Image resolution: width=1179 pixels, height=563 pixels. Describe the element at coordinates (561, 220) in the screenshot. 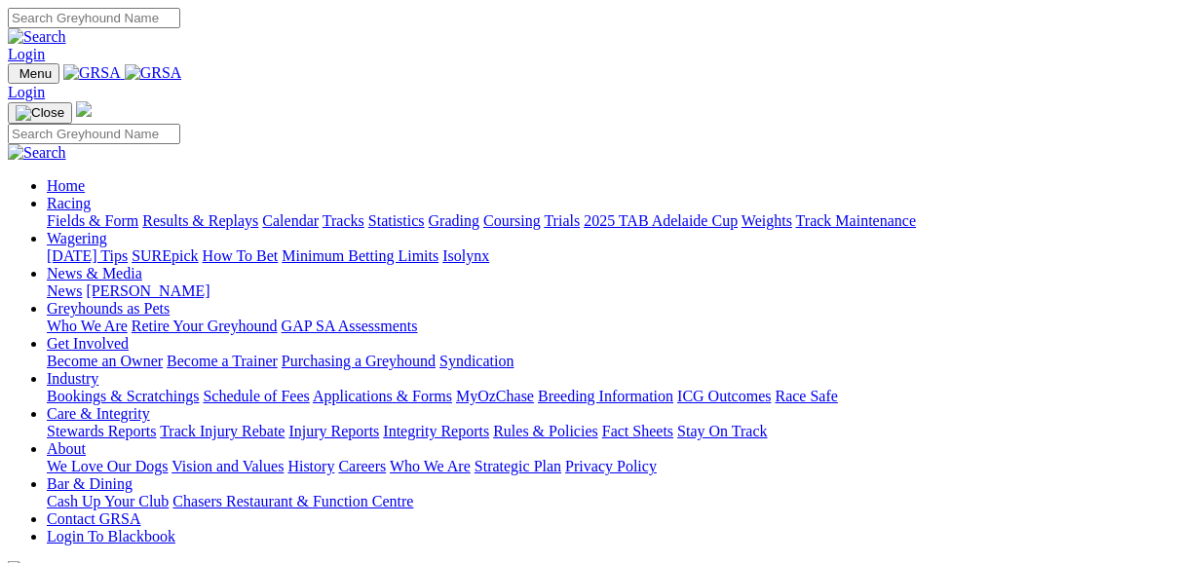

I see `a: Trials` at that location.